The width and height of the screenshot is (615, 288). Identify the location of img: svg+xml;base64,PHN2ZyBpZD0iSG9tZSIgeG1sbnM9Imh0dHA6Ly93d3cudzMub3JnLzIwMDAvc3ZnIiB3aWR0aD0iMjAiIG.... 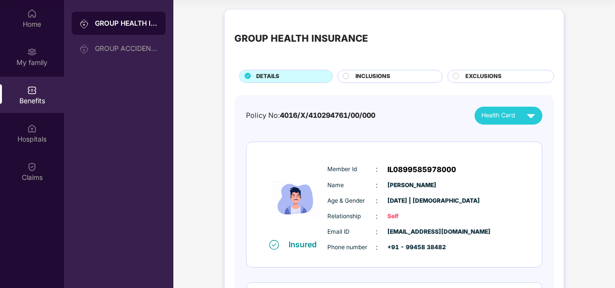
(32, 14).